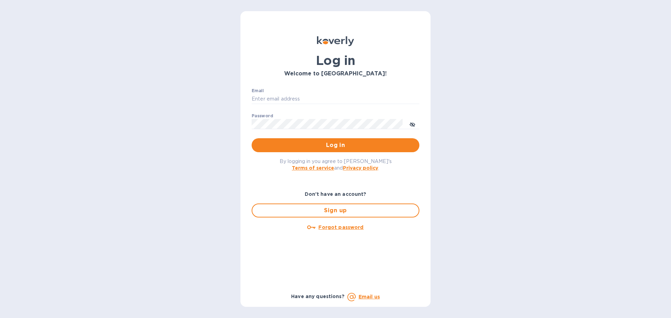 Image resolution: width=671 pixels, height=318 pixels. I want to click on b: Email us, so click(369, 297).